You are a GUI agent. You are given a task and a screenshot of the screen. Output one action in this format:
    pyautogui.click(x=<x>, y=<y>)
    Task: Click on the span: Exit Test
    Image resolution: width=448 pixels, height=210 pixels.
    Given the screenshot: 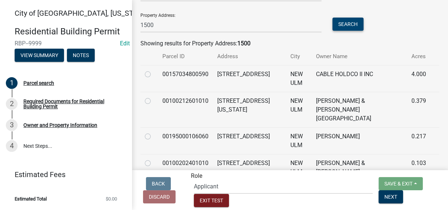 What is the action you would take?
    pyautogui.click(x=211, y=200)
    